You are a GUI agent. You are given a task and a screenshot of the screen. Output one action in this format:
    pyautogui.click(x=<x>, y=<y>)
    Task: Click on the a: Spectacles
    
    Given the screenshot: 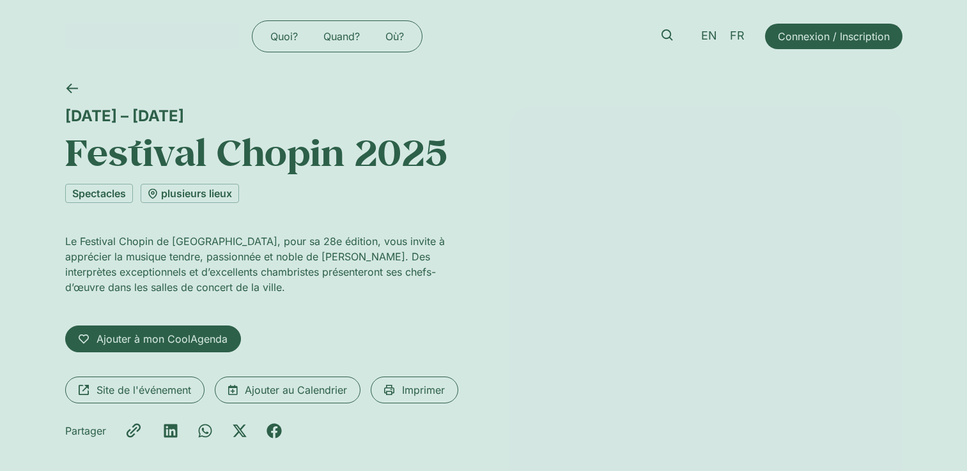 What is the action you would take?
    pyautogui.click(x=99, y=194)
    